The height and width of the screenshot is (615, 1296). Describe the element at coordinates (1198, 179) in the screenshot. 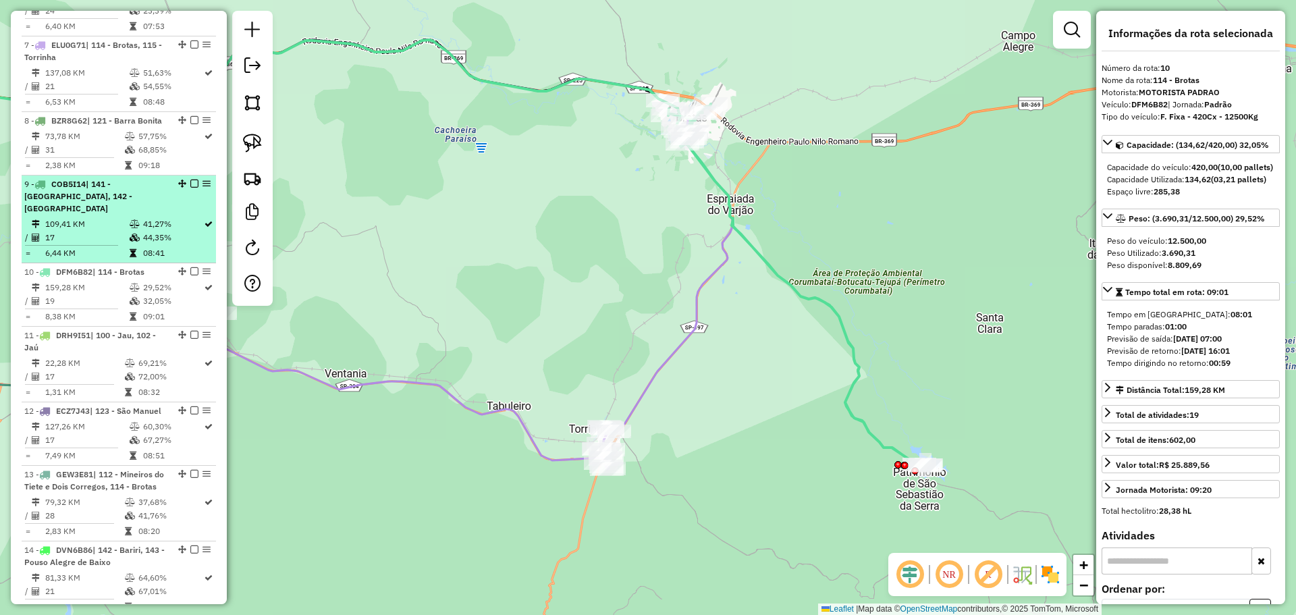

I see `strong: 134,62` at that location.